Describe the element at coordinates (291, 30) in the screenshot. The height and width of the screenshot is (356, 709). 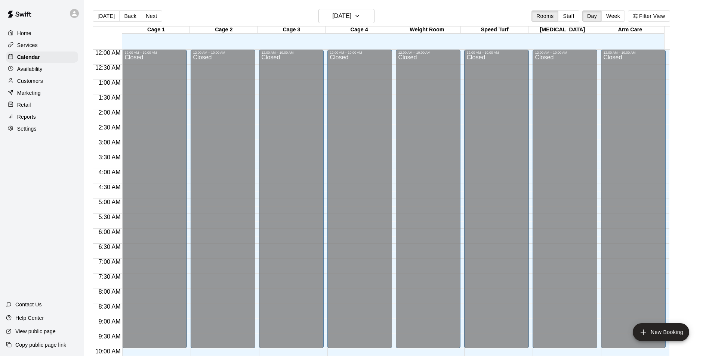
I see `div: Cage 3` at that location.